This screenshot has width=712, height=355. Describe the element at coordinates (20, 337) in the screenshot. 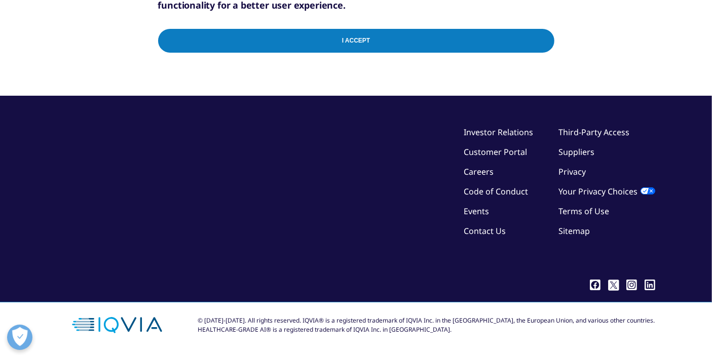

I see `button: Open Preferences` at that location.